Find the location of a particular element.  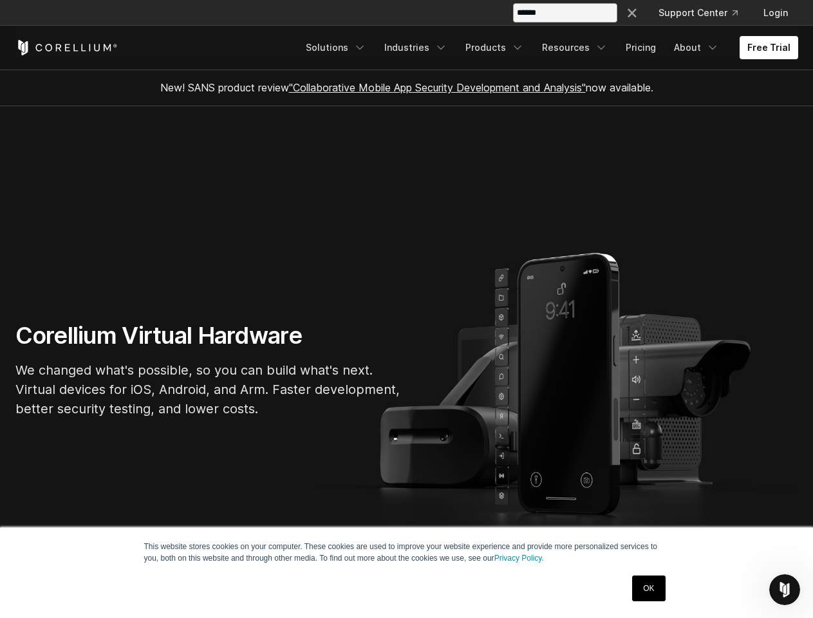

a: Products is located at coordinates (495, 48).